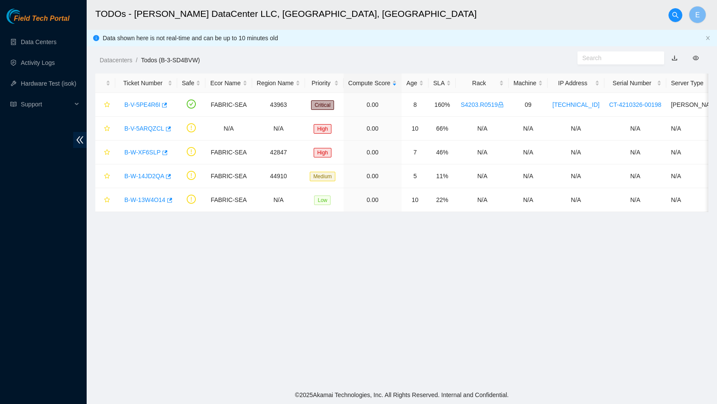 This screenshot has height=404, width=717. I want to click on a: Todos (B-3-SD4BVW), so click(170, 60).